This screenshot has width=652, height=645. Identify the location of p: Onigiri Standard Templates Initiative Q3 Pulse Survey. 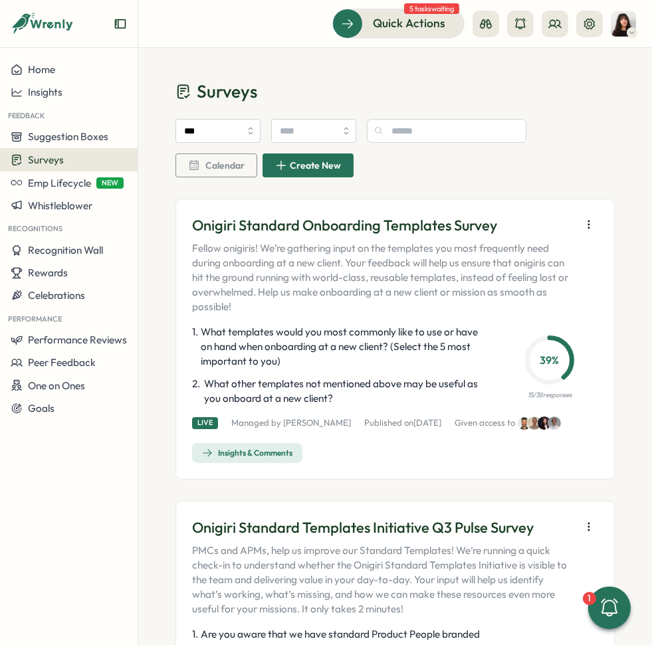
(383, 528).